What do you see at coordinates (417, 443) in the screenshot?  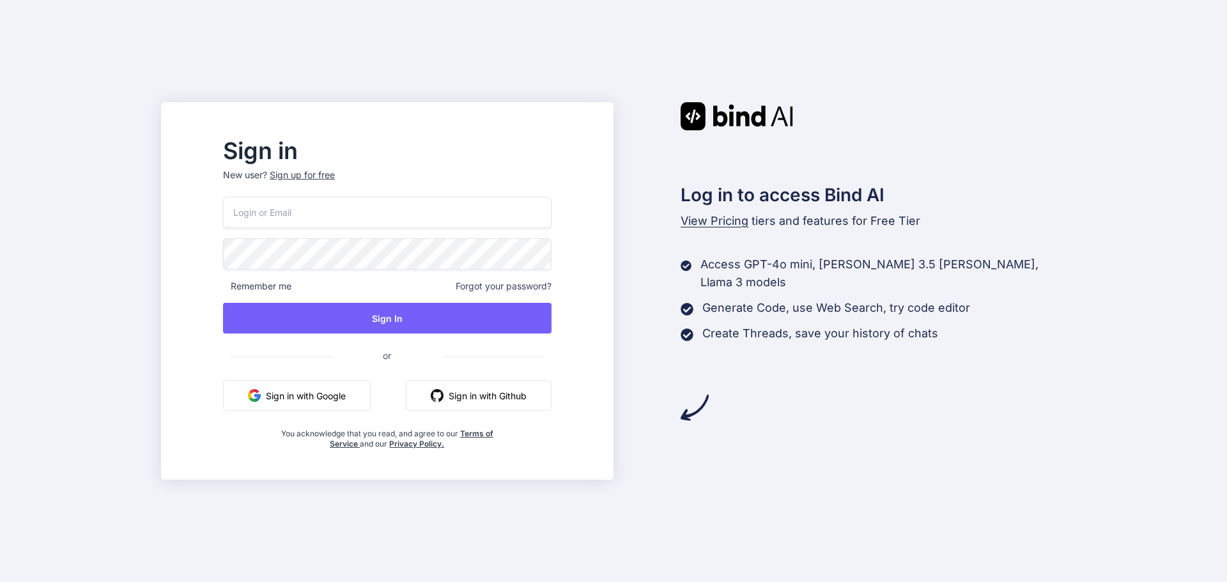 I see `a: Privacy Policy.` at bounding box center [417, 443].